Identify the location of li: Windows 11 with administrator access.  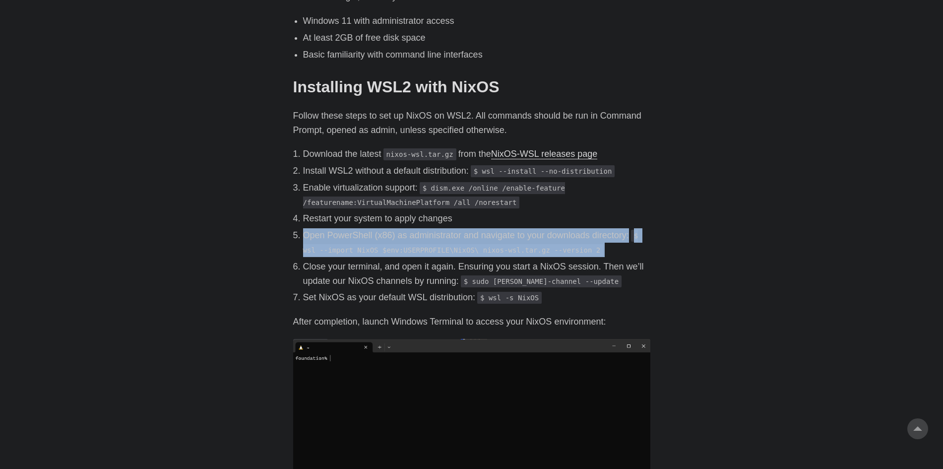
(477, 21).